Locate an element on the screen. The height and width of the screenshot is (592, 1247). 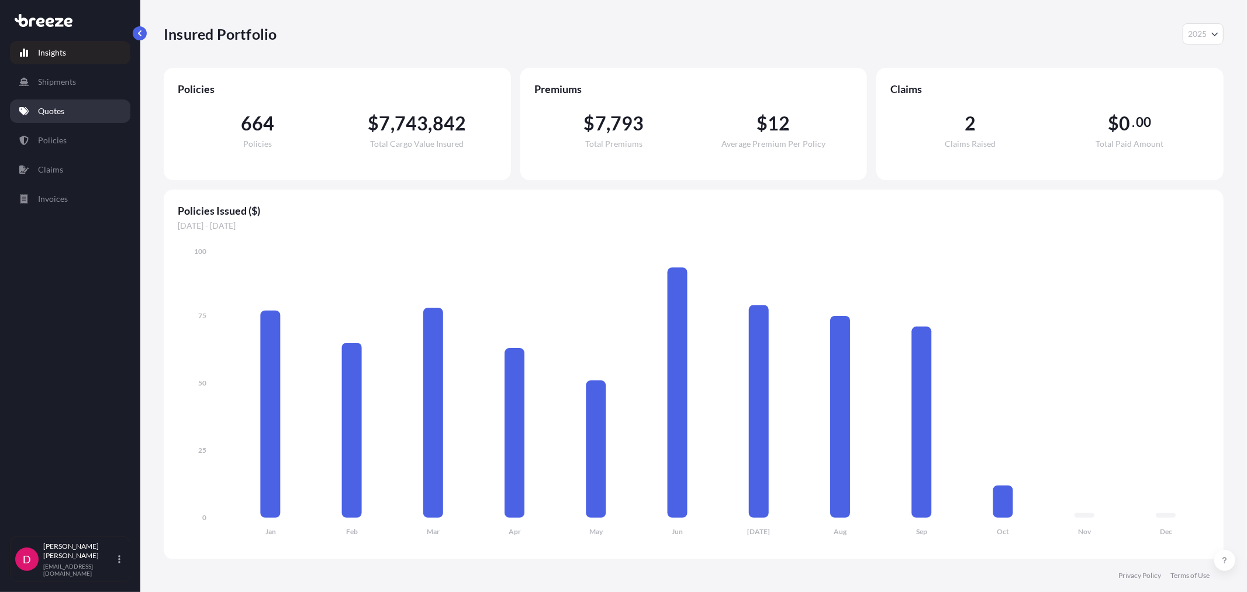
a: Policies is located at coordinates (70, 140).